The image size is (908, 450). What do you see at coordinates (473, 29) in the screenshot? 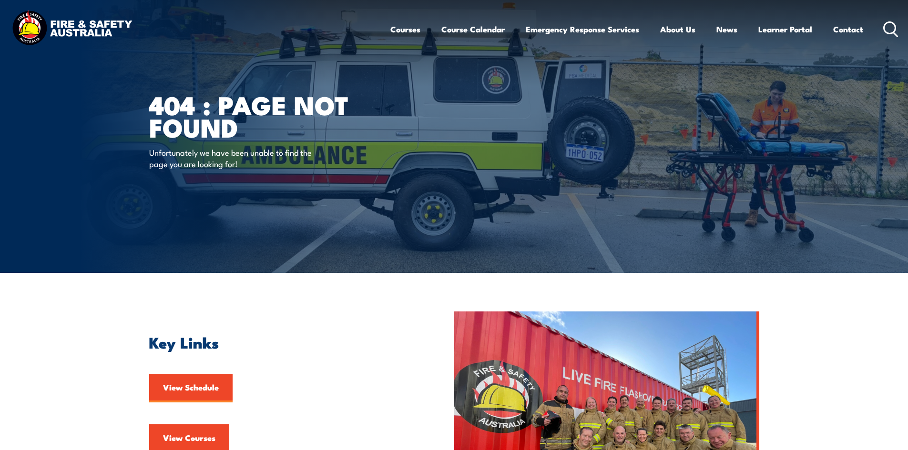
I see `a: Course Calendar` at bounding box center [473, 29].